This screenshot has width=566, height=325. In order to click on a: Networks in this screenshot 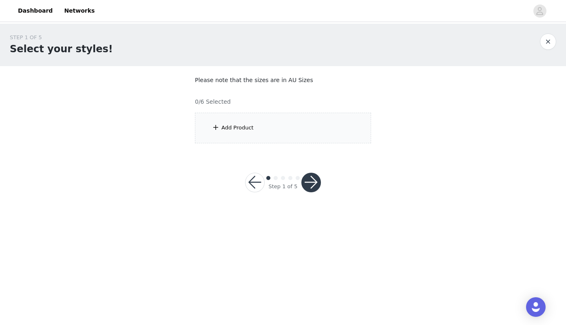, I will do `click(79, 11)`.